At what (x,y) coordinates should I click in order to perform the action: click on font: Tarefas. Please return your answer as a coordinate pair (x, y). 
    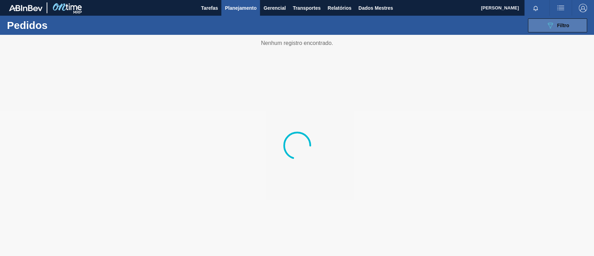
    Looking at the image, I should click on (210, 8).